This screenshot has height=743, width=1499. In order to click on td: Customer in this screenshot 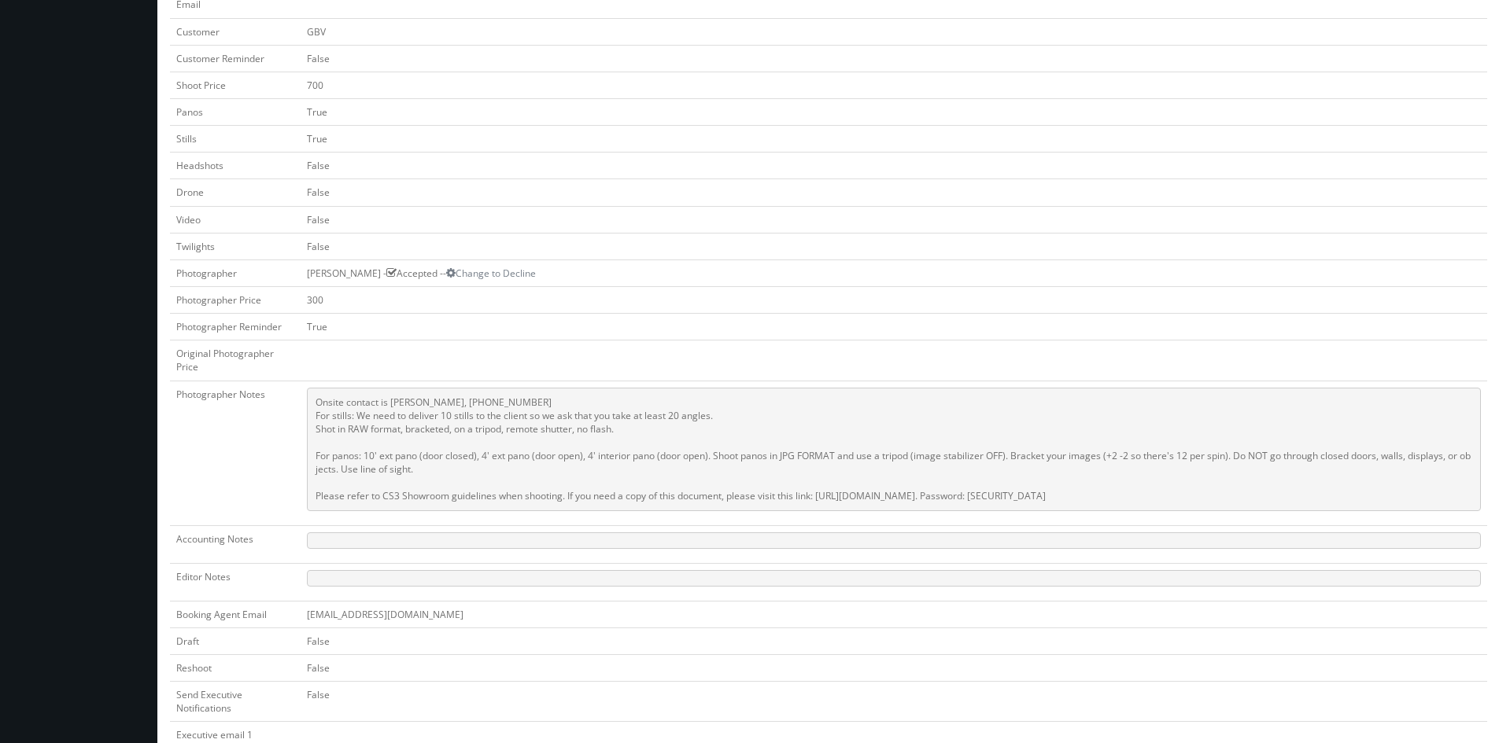, I will do `click(235, 31)`.